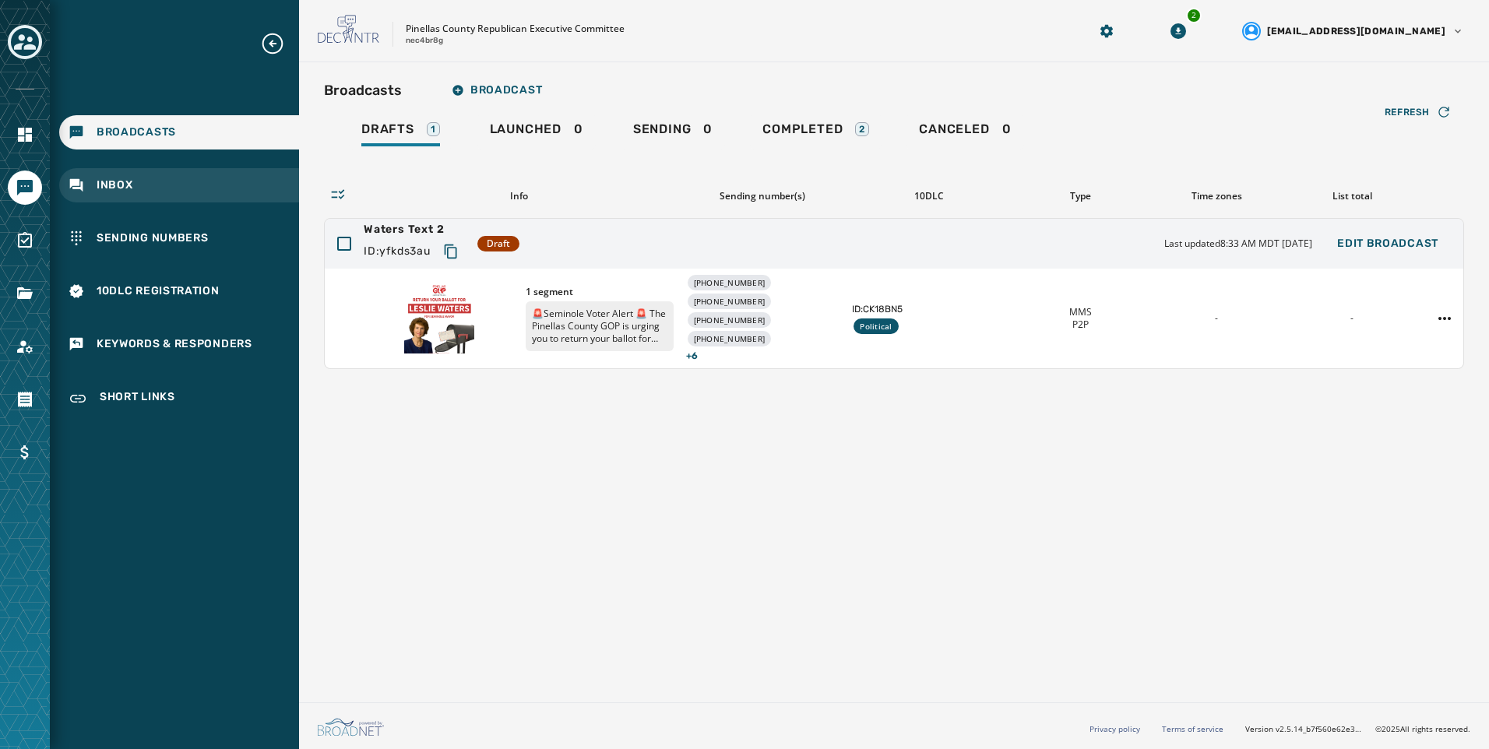 The height and width of the screenshot is (749, 1489). What do you see at coordinates (439, 319) in the screenshot?
I see `img: Thumbnail` at bounding box center [439, 319].